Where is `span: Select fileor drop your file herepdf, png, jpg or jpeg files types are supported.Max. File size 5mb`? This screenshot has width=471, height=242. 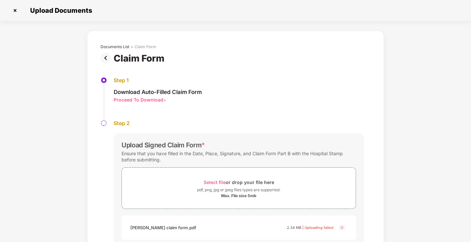
span: Select fileor drop your file herepdf, png, jpg or jpeg files types are supported.Max. File size 5mb is located at coordinates (239, 188).